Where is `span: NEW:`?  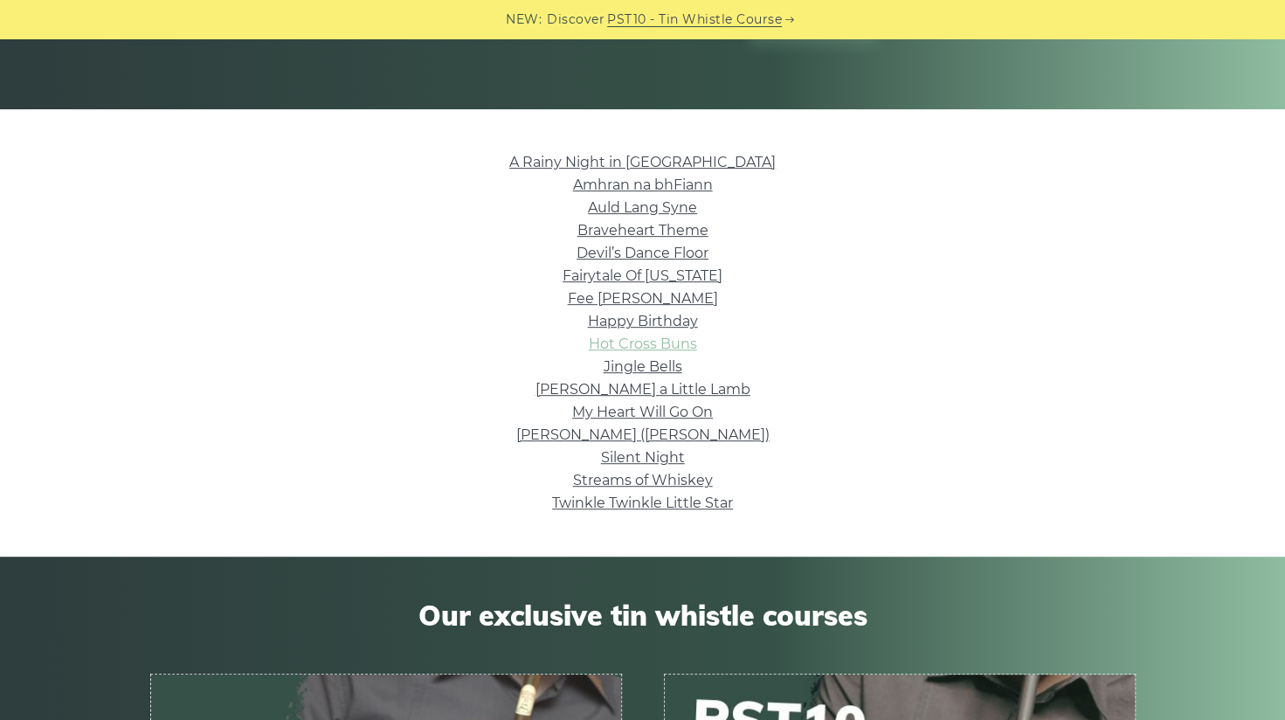
span: NEW: is located at coordinates (523, 19).